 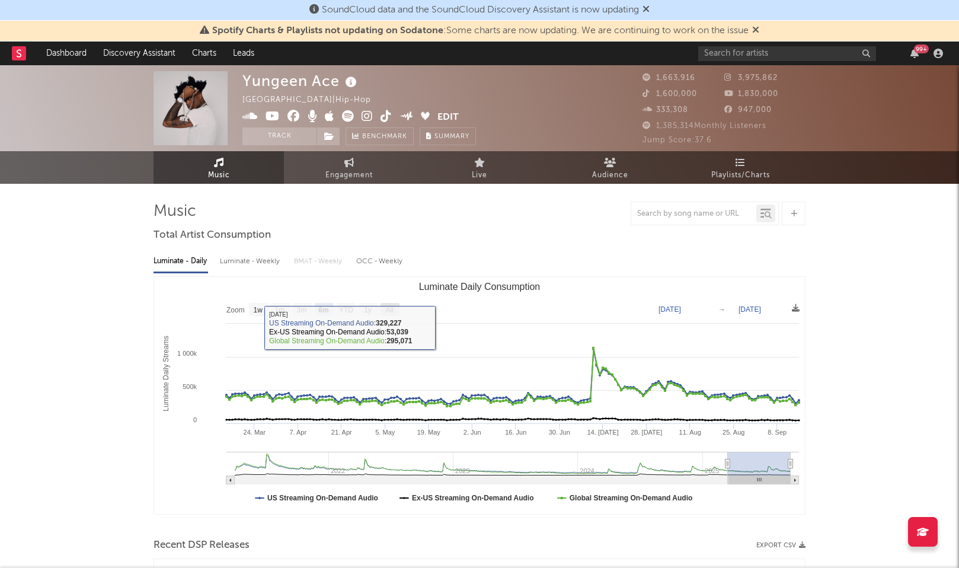 I want to click on div: OCC - Weekly, so click(x=380, y=261).